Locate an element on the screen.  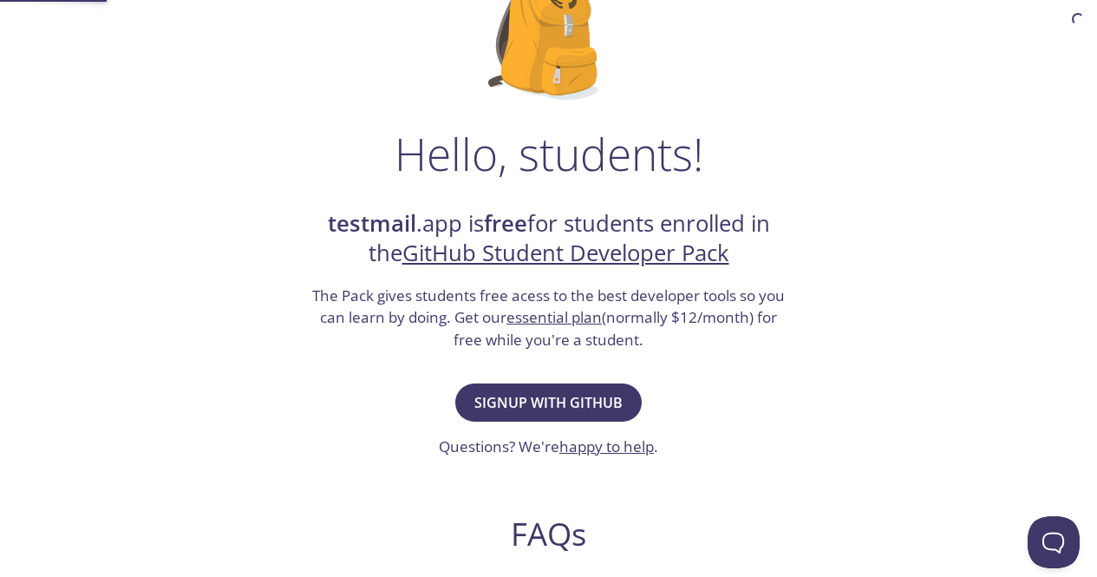
h1: Hello, students! is located at coordinates (549, 154).